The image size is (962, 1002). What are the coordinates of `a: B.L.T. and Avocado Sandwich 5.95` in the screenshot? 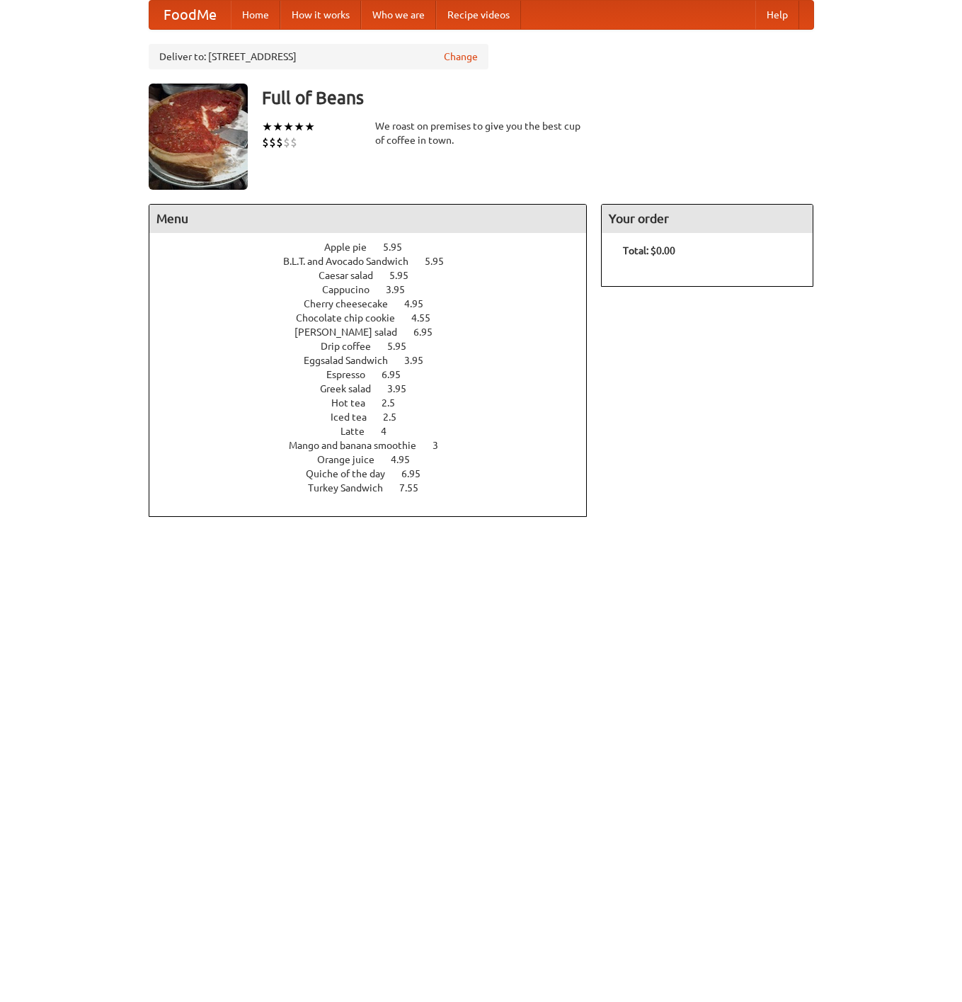 It's located at (377, 261).